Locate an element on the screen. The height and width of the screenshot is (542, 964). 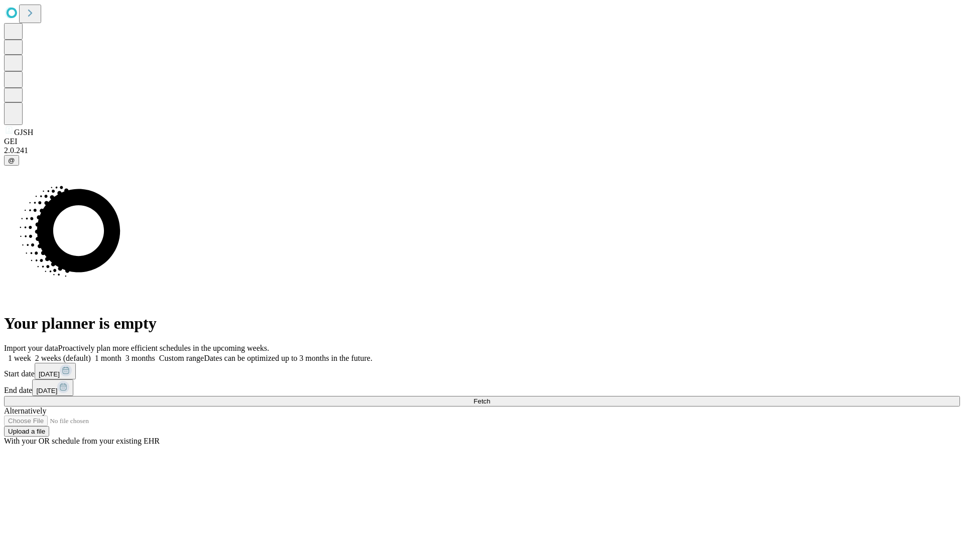
span: Dates can be optimized up to 3 months in the future. is located at coordinates (288, 358).